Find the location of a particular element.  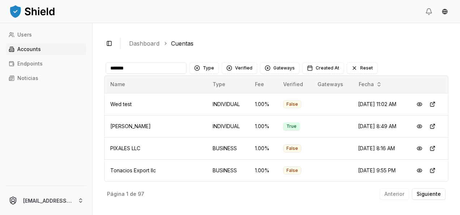

button: Created At is located at coordinates (323, 68).